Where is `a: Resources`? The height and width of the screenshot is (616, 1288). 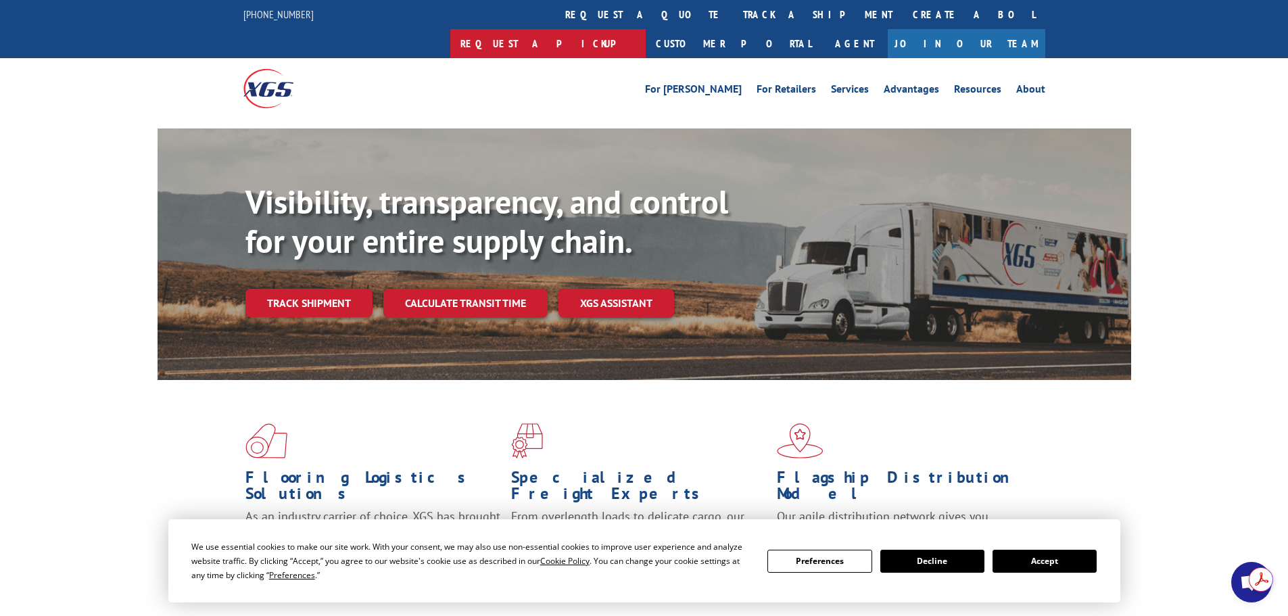
a: Resources is located at coordinates (978, 91).